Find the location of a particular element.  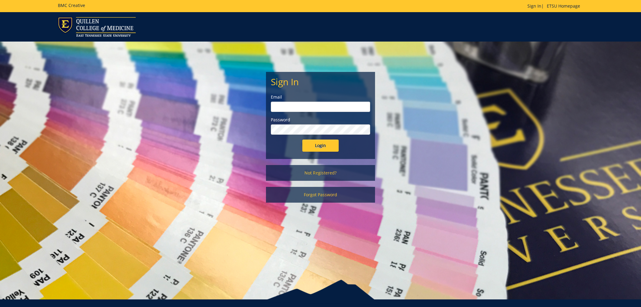

a: Sign In is located at coordinates (535, 6).